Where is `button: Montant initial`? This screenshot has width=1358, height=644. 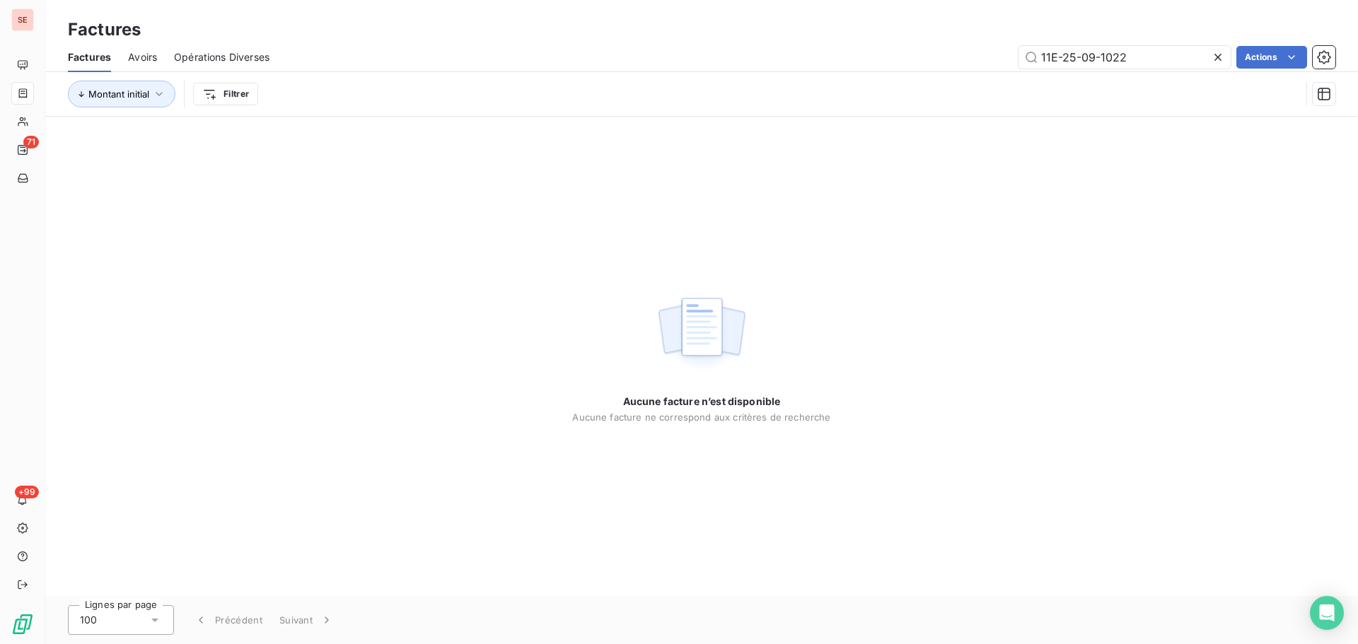
button: Montant initial is located at coordinates (122, 94).